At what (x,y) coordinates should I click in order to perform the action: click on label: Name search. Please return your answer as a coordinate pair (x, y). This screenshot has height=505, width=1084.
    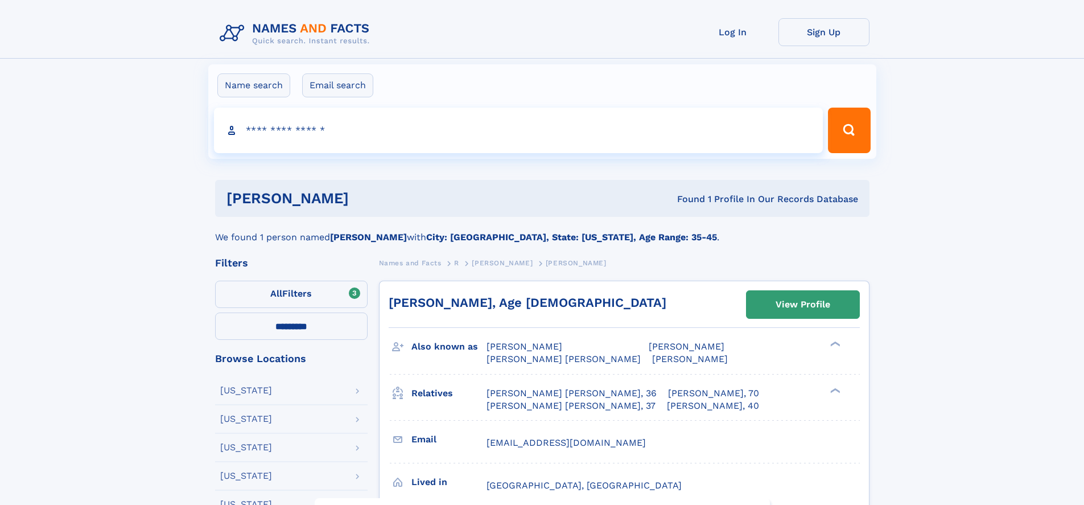
    Looking at the image, I should click on (254, 85).